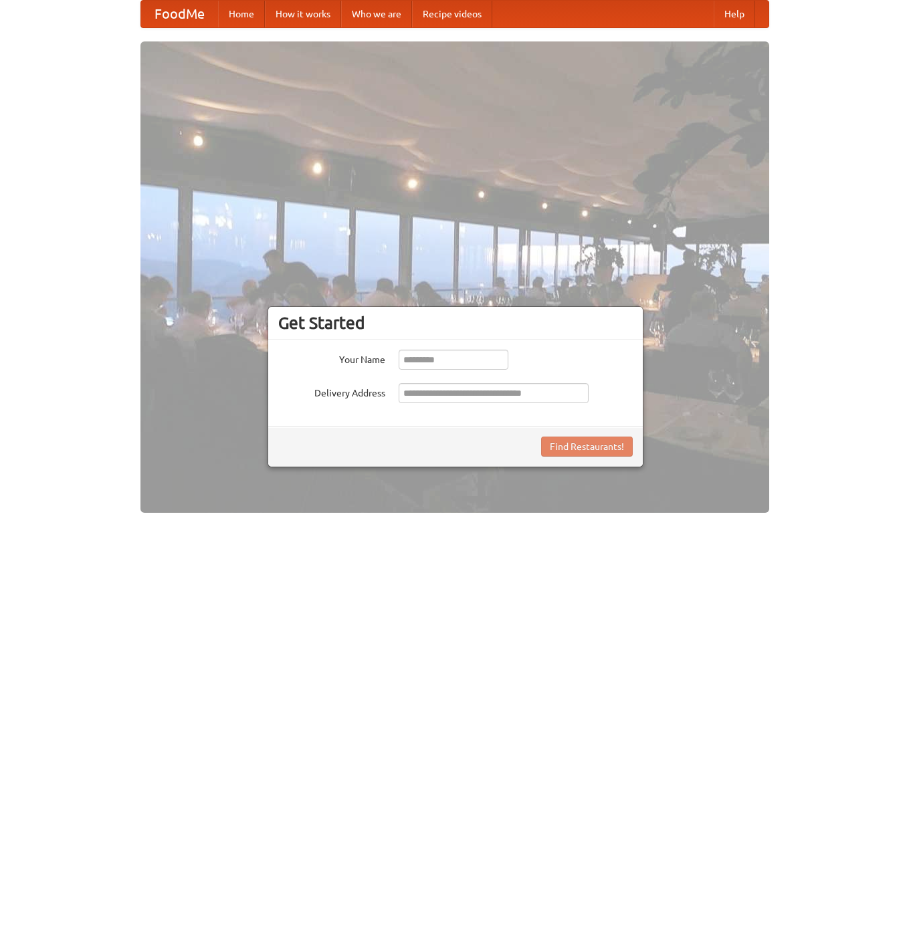  What do you see at coordinates (179, 14) in the screenshot?
I see `a: FoodMe` at bounding box center [179, 14].